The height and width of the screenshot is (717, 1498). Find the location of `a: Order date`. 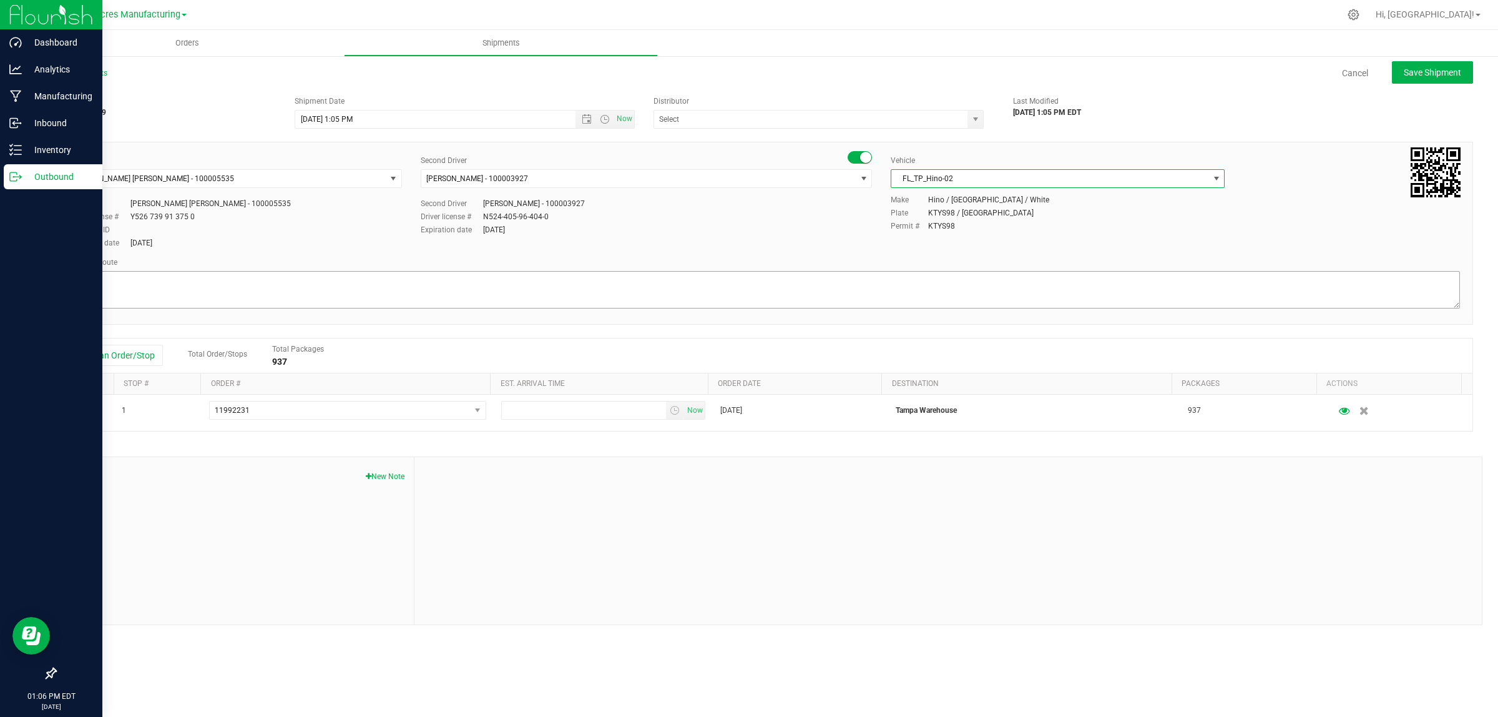

a: Order date is located at coordinates (739, 383).